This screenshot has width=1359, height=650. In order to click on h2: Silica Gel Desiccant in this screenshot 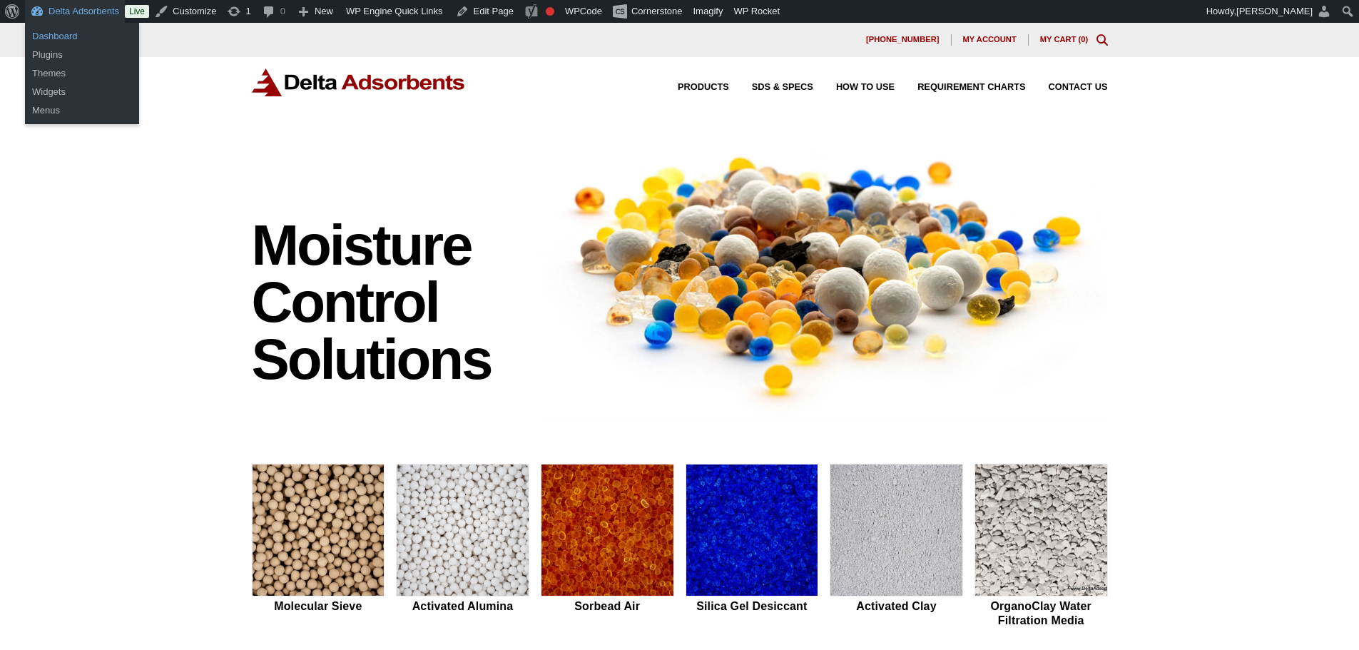, I will do `click(752, 606)`.